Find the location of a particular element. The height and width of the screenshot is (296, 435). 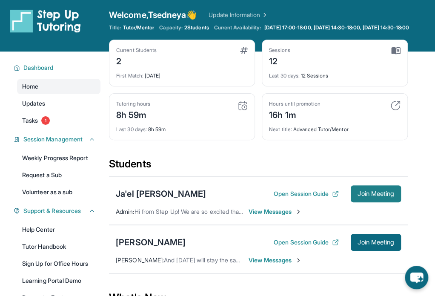

span: Capacity: is located at coordinates (171, 28).